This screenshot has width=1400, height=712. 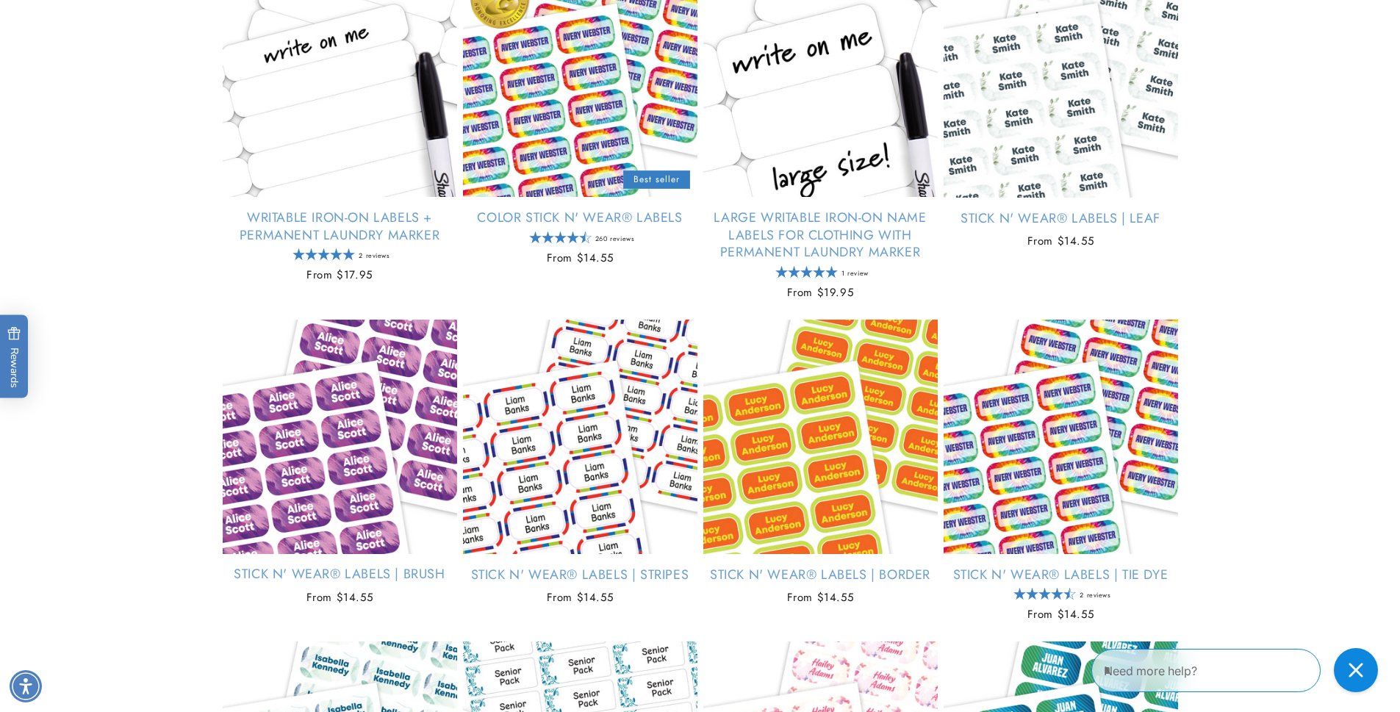 I want to click on div: Accessibility Menu, so click(x=26, y=686).